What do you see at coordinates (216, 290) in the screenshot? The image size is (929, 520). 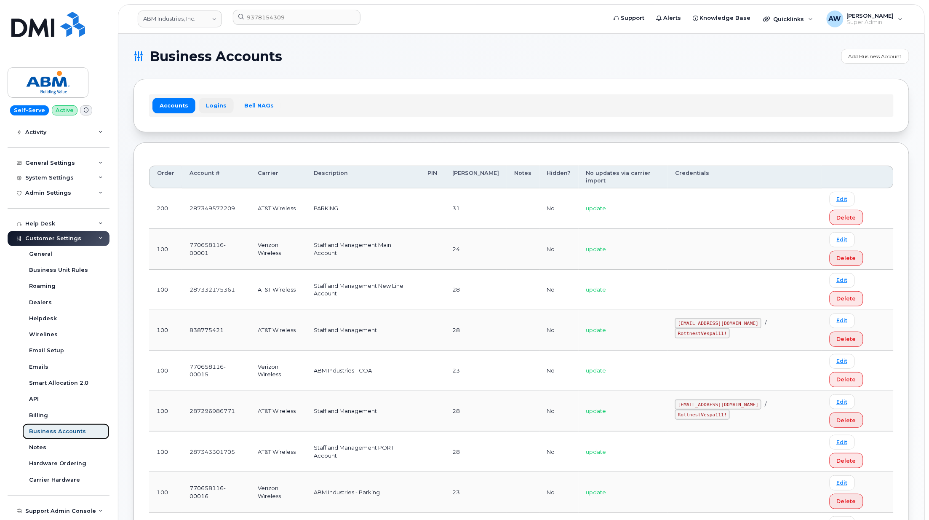 I see `td: 287332175361` at bounding box center [216, 290].